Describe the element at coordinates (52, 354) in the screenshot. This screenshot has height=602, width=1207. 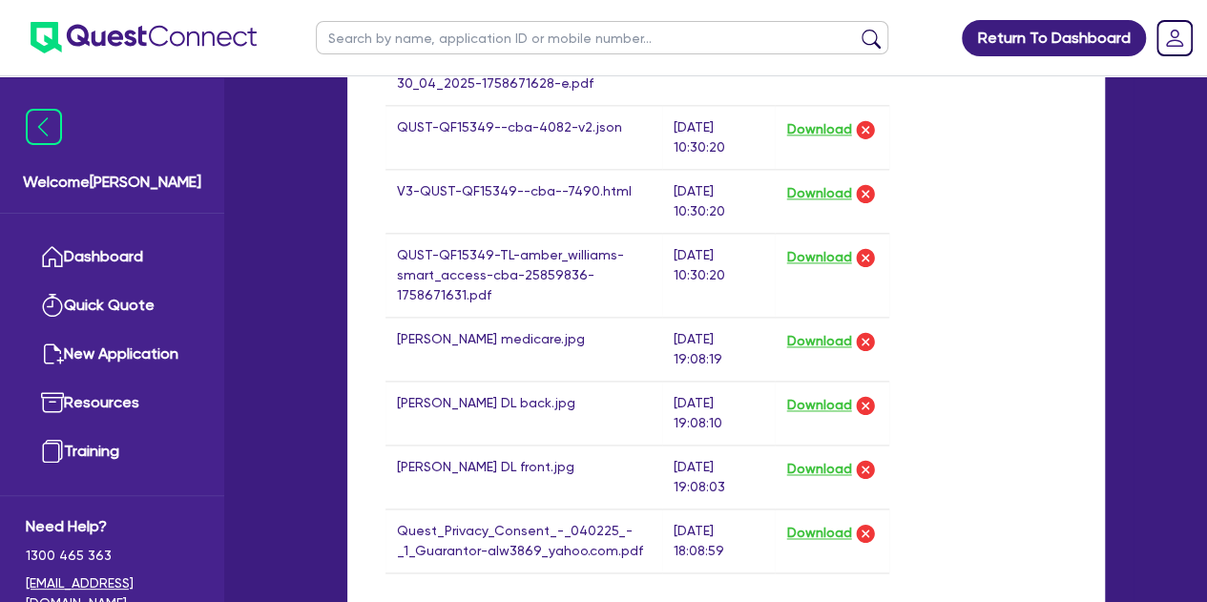
I see `img: new-application` at that location.